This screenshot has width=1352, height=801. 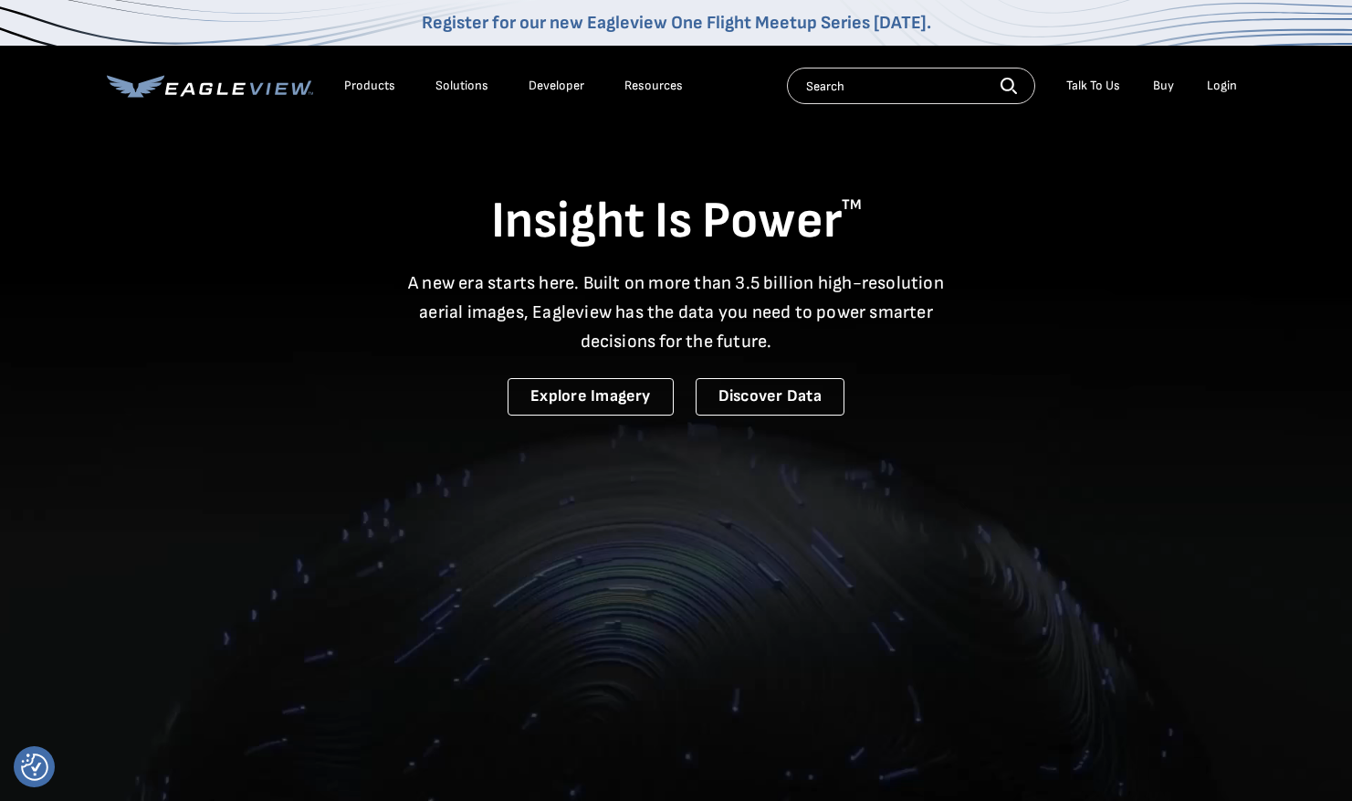 What do you see at coordinates (591, 396) in the screenshot?
I see `a: Explore Imagery` at bounding box center [591, 396].